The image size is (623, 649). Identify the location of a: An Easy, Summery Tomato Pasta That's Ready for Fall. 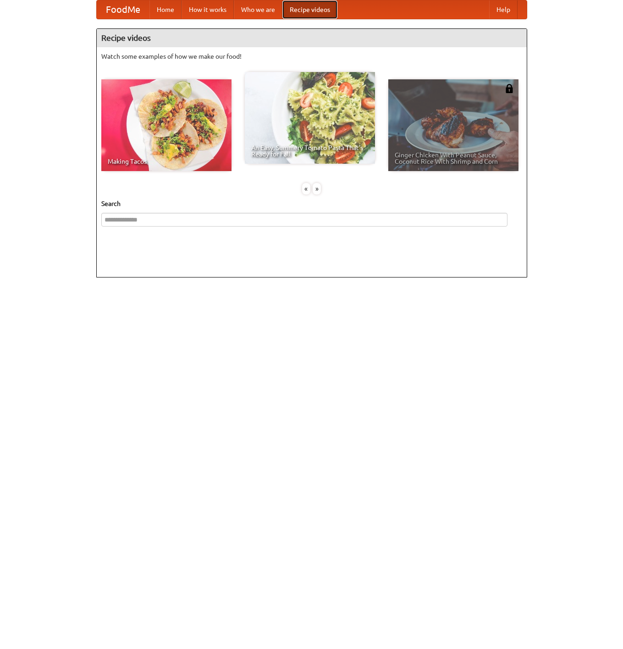
(310, 118).